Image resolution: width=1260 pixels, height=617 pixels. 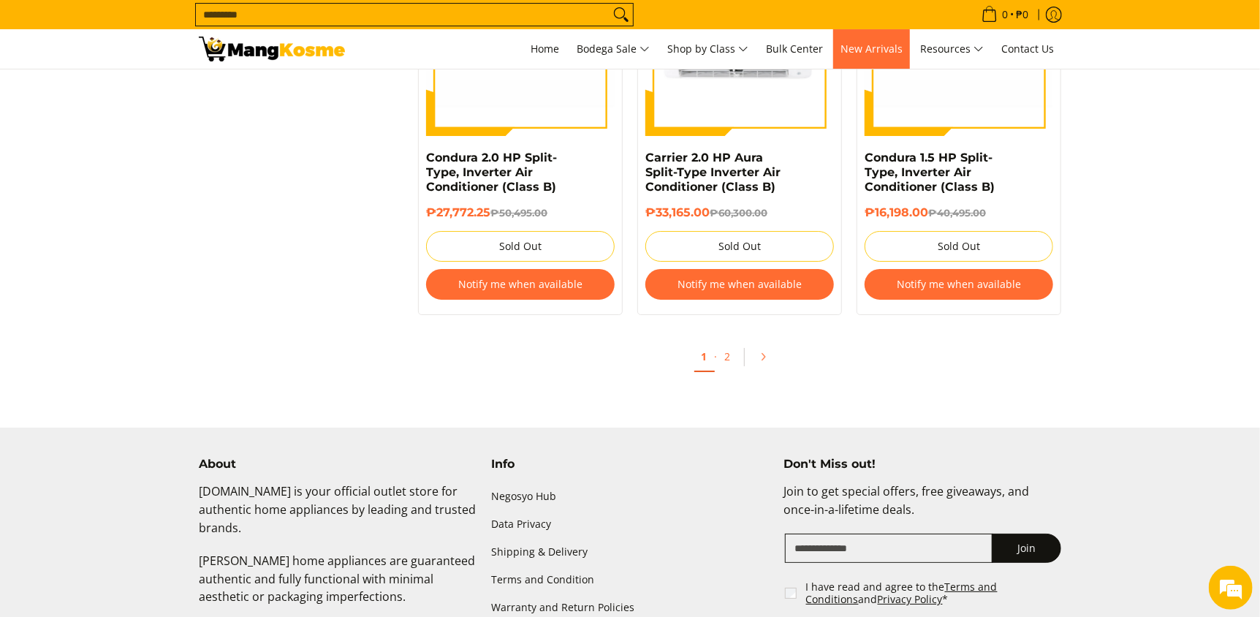 I want to click on a: Terms and Condition, so click(x=630, y=580).